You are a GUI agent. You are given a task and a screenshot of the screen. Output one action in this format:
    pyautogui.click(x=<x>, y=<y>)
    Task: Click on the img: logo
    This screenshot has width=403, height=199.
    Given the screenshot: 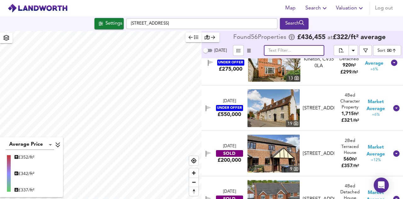 What is the action you would take?
    pyautogui.click(x=37, y=8)
    